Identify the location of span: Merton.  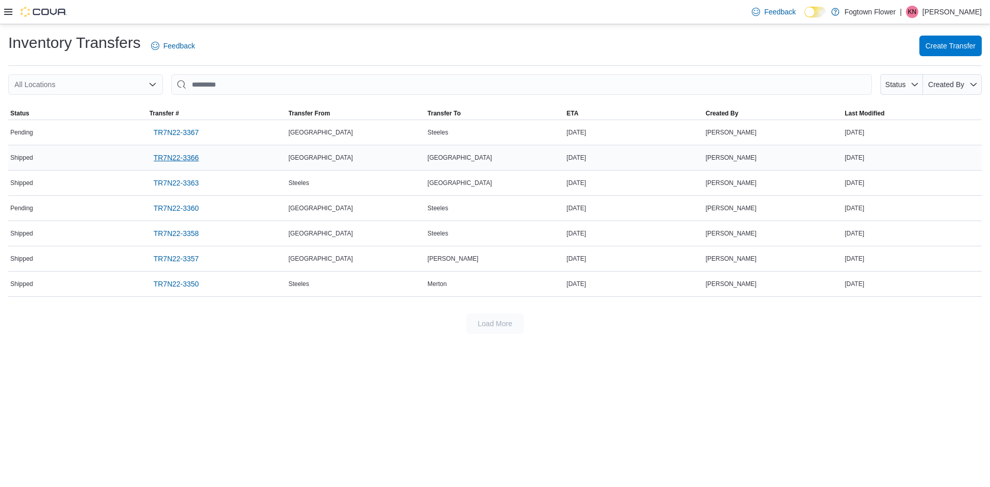
(437, 284).